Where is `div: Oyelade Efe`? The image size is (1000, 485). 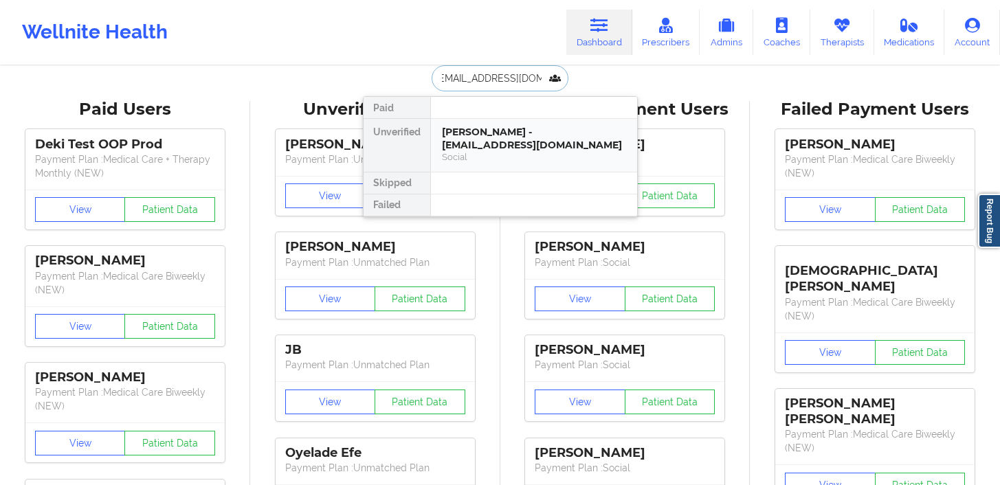
div: Oyelade Efe is located at coordinates (375, 453).